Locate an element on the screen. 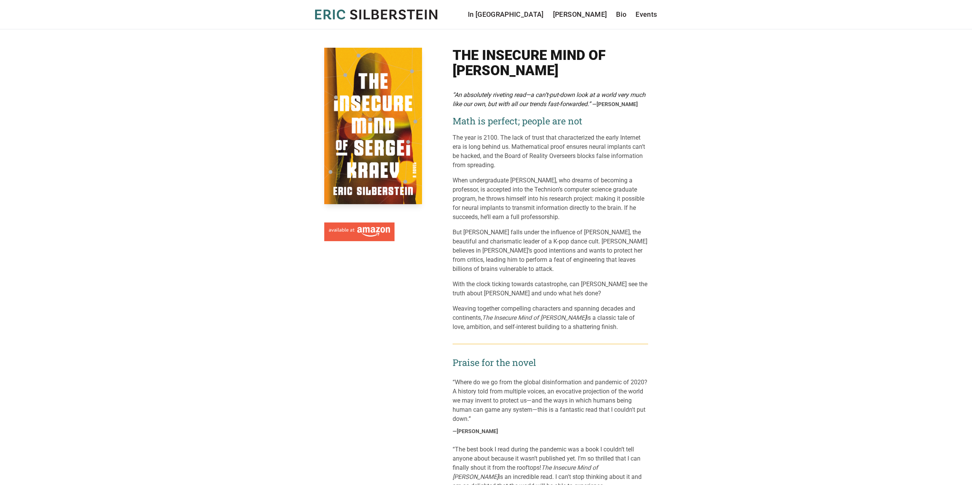 This screenshot has height=485, width=972. h2: Math is perfect; people are not is located at coordinates (550, 121).